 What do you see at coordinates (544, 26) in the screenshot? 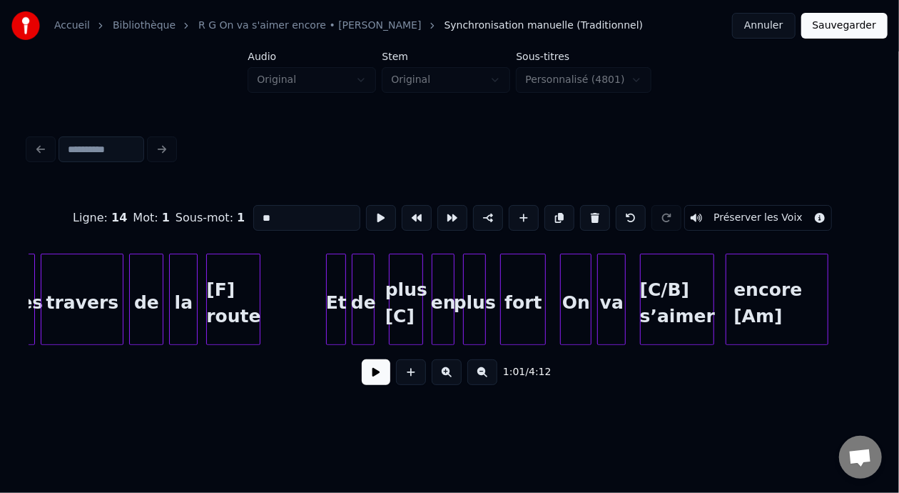
I see `span: Synchronisation manuelle (Traditionnel)` at bounding box center [544, 26].